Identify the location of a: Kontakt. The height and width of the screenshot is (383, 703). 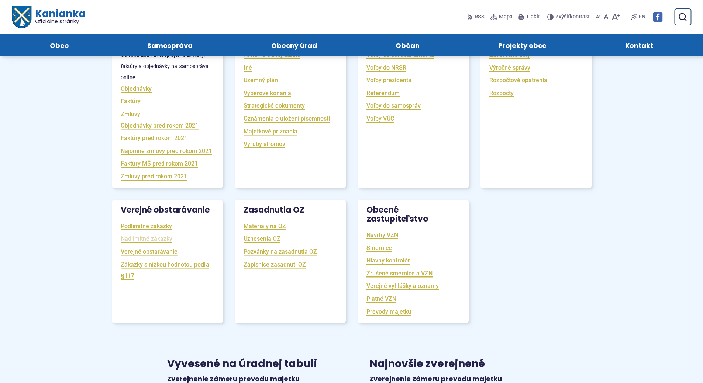
(639, 45).